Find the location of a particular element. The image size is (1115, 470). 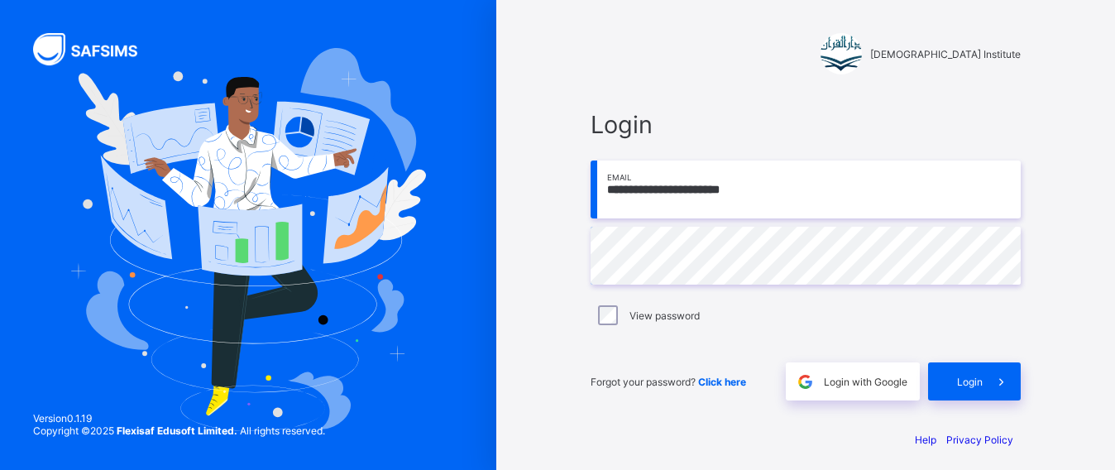

span: Forgot your password? is located at coordinates (668, 381).